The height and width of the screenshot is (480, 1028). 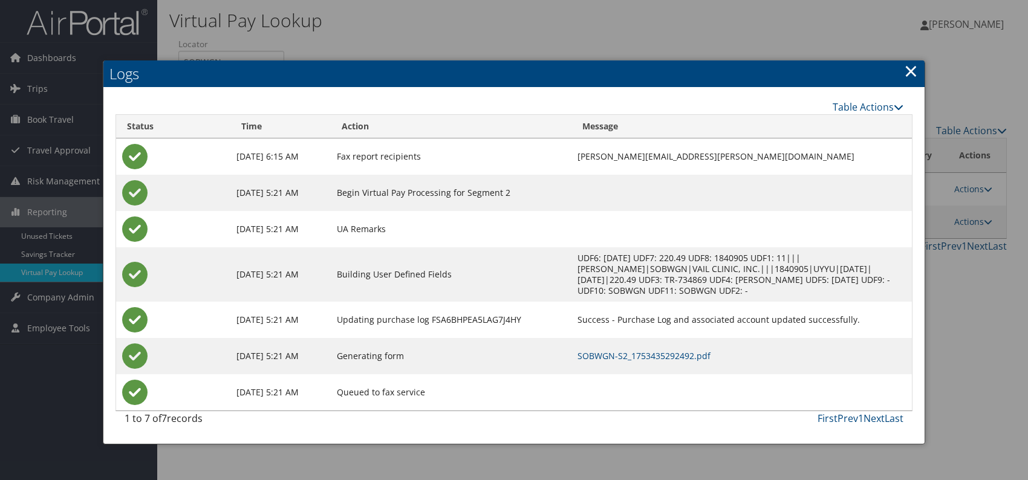 What do you see at coordinates (742, 126) in the screenshot?
I see `th: Message: activate to sort column ascending` at bounding box center [742, 126].